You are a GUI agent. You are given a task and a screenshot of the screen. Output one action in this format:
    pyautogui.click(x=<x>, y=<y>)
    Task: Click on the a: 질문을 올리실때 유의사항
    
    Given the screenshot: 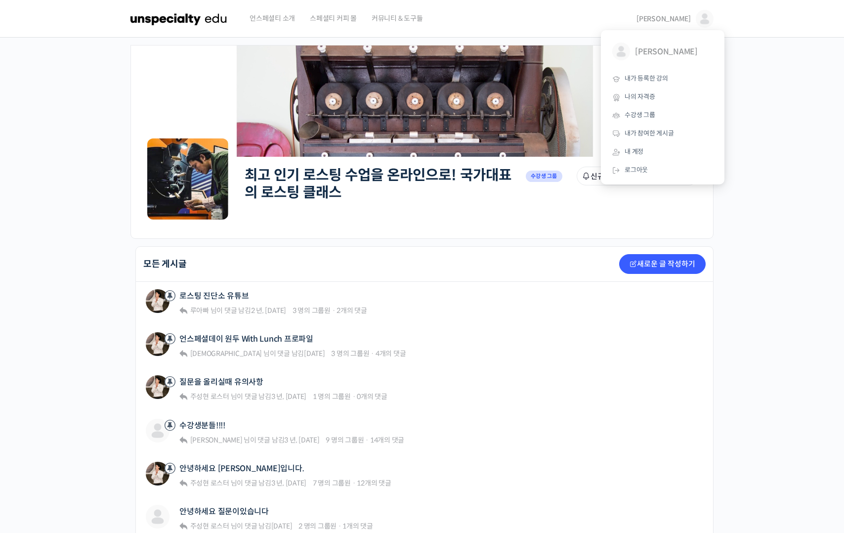 What is the action you would take?
    pyautogui.click(x=221, y=382)
    